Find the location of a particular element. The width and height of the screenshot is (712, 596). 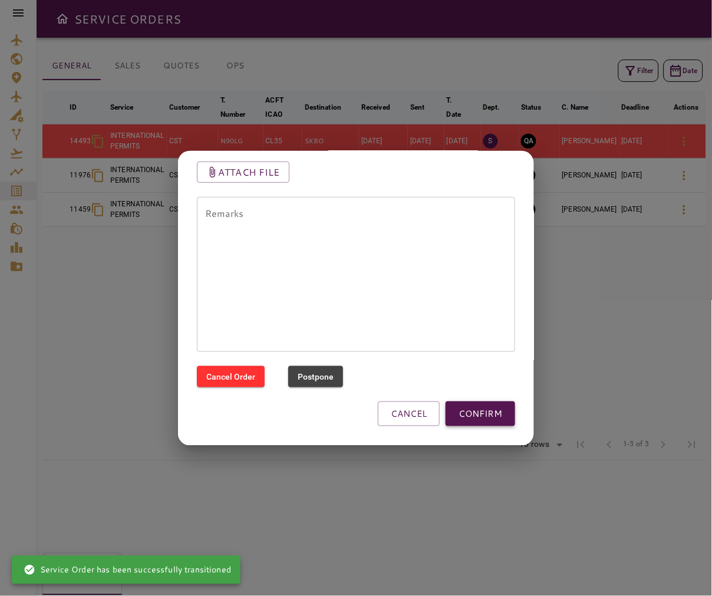

button: CONFIRM is located at coordinates (480, 414).